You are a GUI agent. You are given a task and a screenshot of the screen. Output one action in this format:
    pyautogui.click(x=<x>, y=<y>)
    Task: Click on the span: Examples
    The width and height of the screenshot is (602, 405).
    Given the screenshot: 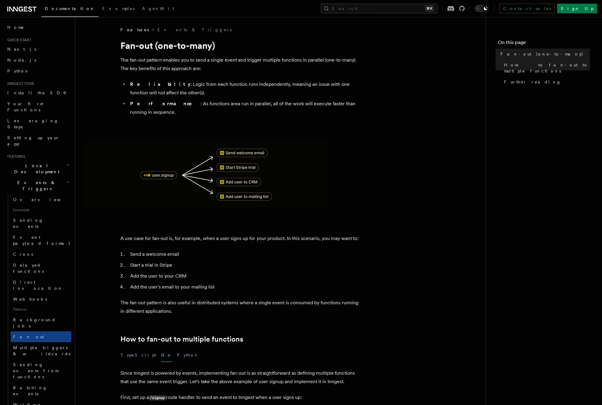 What is the action you would take?
    pyautogui.click(x=118, y=8)
    